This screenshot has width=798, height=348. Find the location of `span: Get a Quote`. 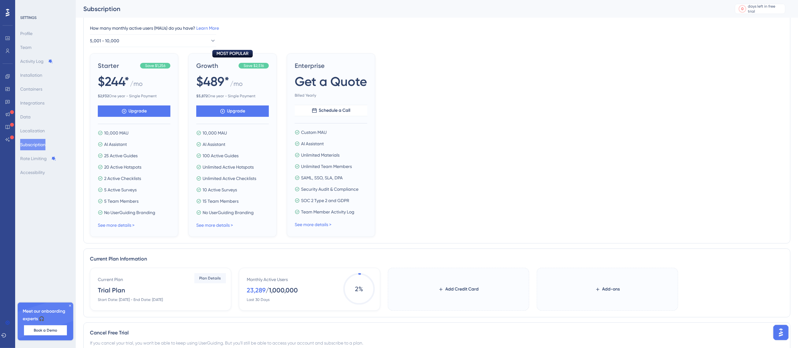

span: Get a Quote is located at coordinates (331, 81).